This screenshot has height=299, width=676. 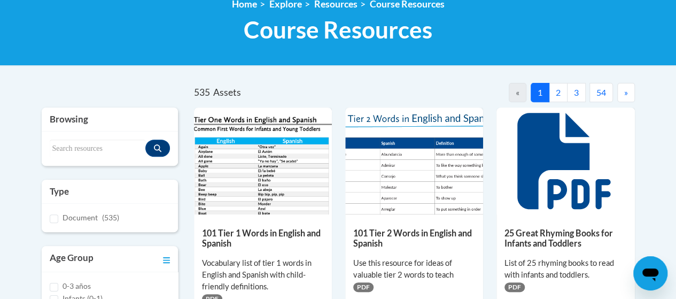 What do you see at coordinates (72, 259) in the screenshot?
I see `h3: Age Group` at bounding box center [72, 259].